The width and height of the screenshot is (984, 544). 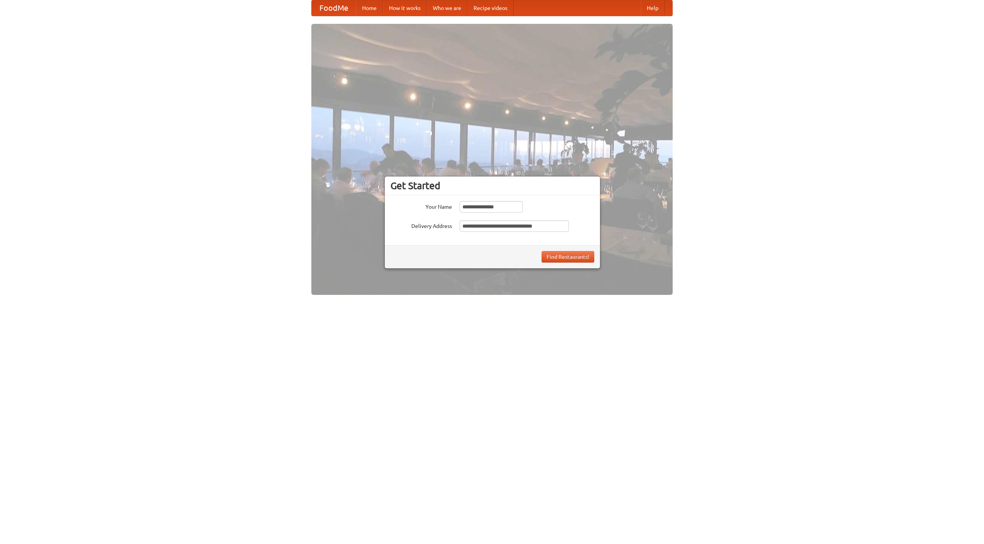 I want to click on h3: Get Started, so click(x=492, y=186).